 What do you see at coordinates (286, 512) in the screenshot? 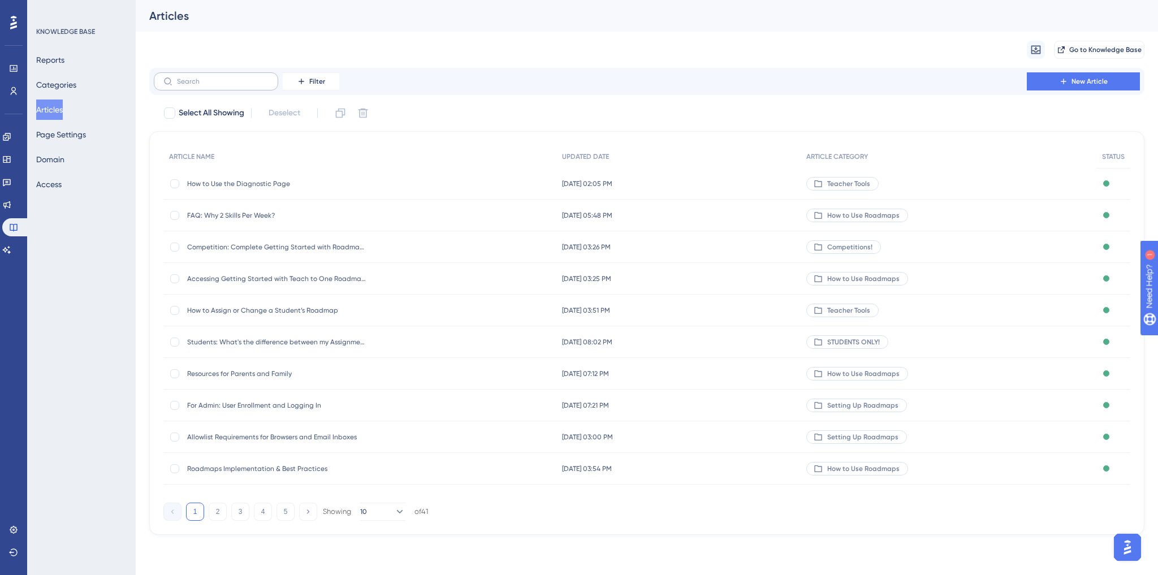
I see `button: 5` at bounding box center [286, 512].